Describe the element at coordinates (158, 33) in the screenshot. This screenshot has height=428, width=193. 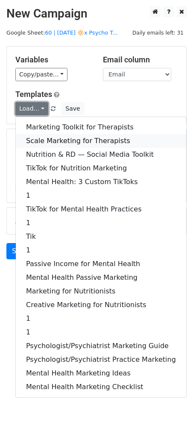
I see `span: Daily emails left: 31` at that location.